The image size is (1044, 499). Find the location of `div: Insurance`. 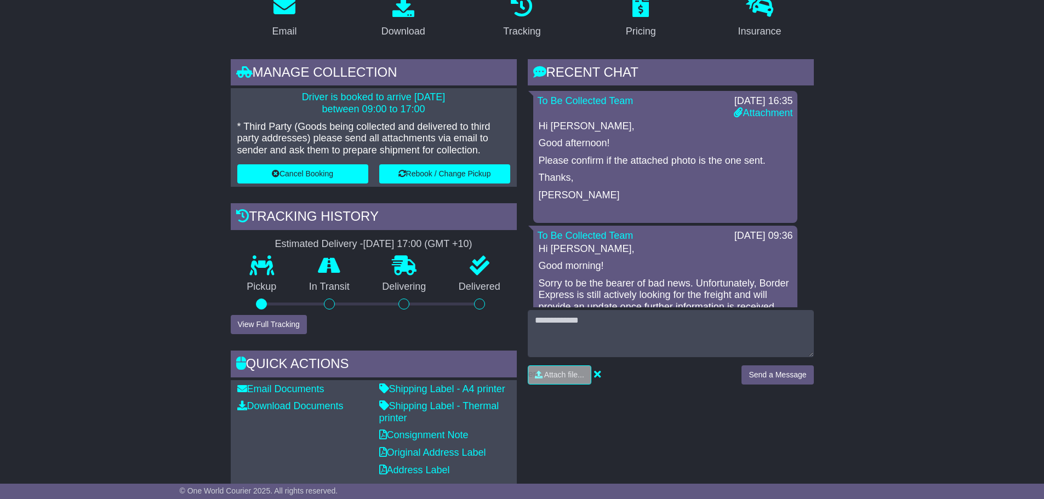

div: Insurance is located at coordinates (759, 31).